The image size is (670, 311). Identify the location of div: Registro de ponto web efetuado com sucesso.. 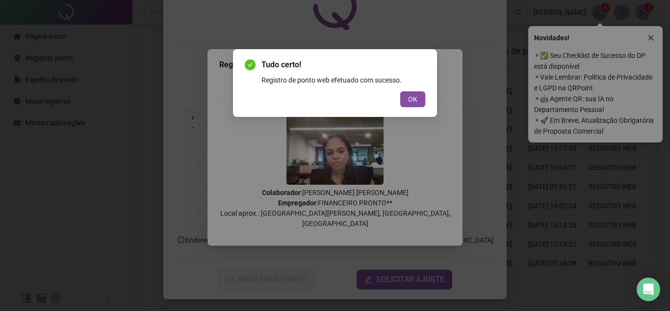
(343, 80).